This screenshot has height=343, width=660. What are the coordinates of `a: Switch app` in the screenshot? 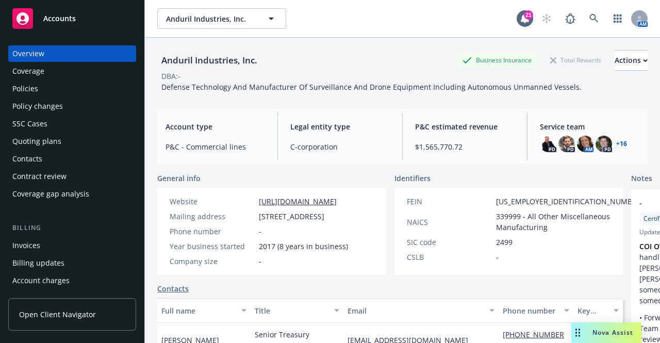 It's located at (618, 19).